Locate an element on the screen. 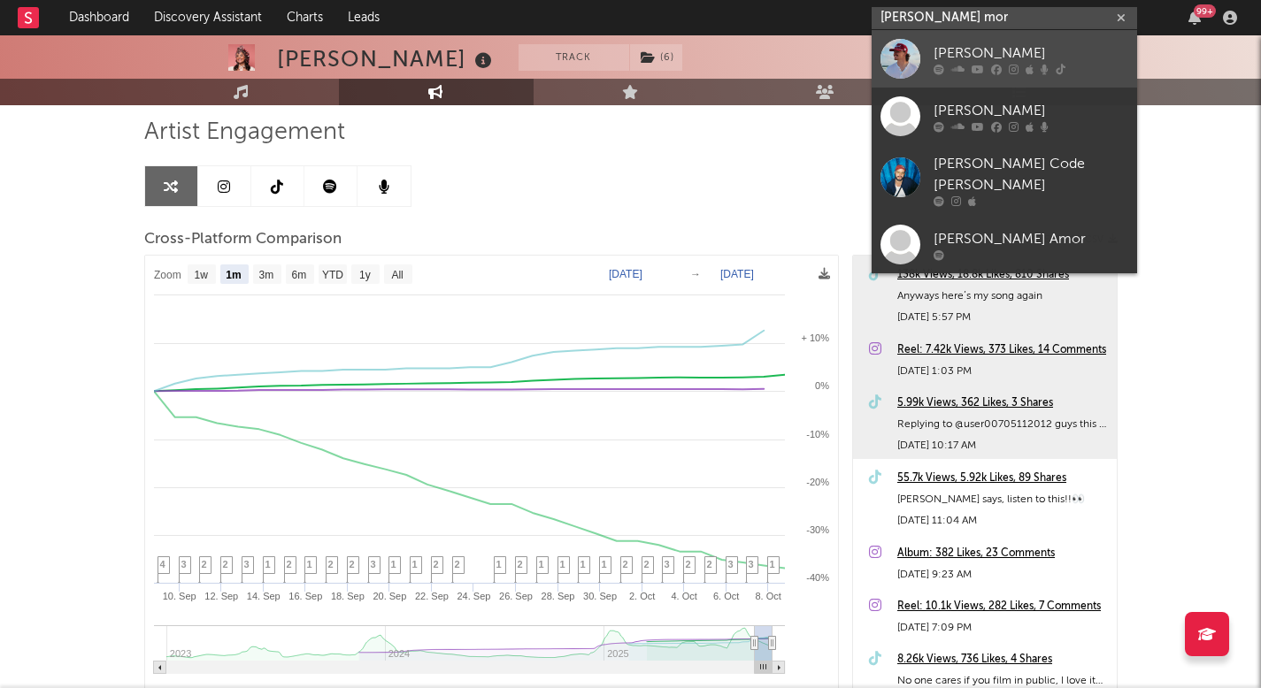 This screenshot has height=688, width=1261. text: 24. Sep is located at coordinates (473, 596).